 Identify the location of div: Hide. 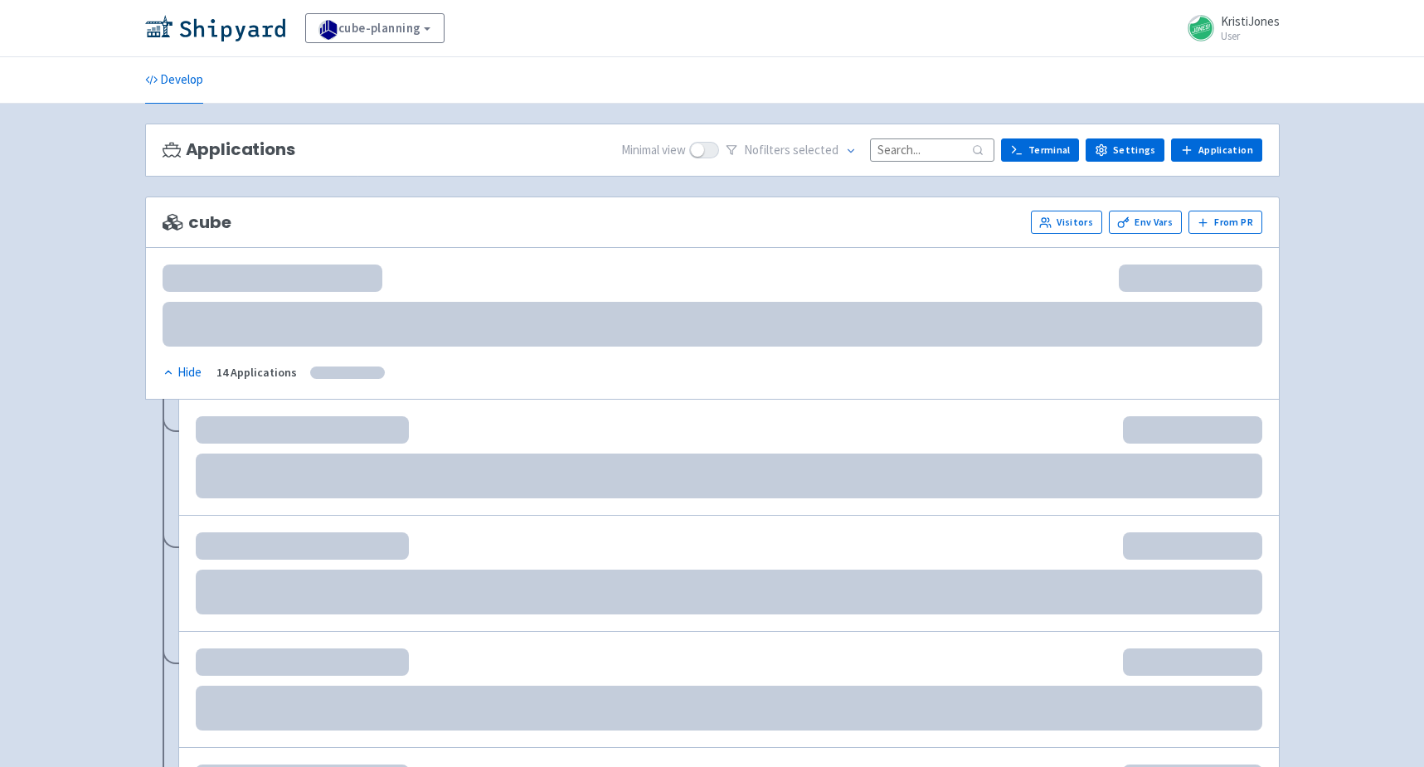
(182, 372).